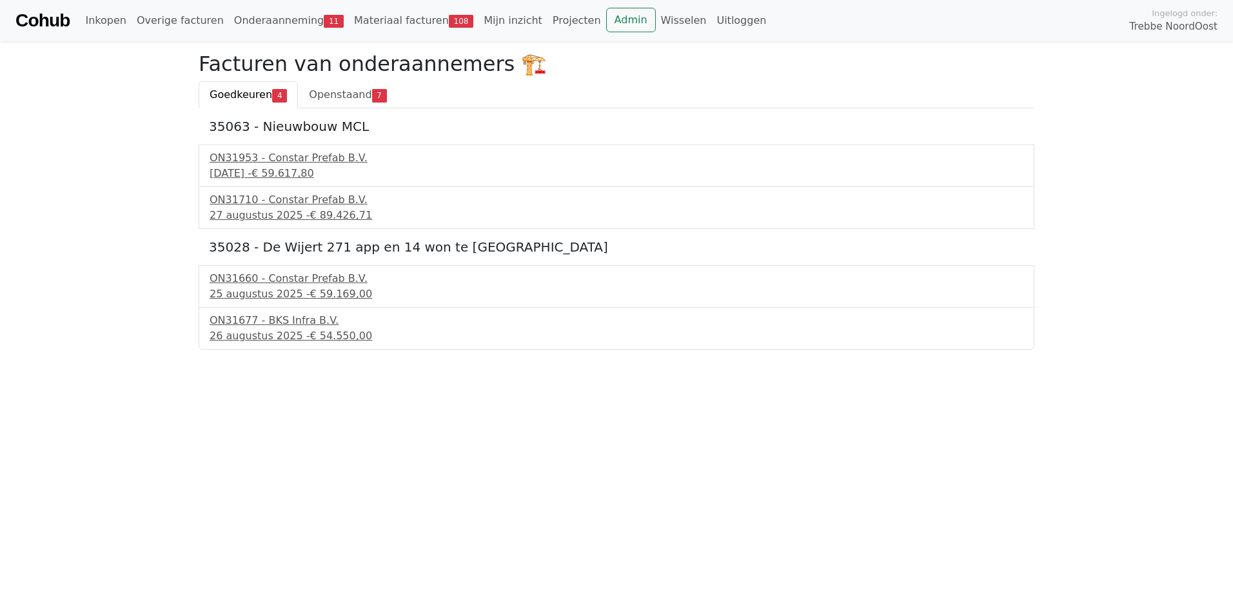 The image size is (1233, 596). Describe the element at coordinates (616, 294) in the screenshot. I see `div: 25 augustus 2025 -` at that location.